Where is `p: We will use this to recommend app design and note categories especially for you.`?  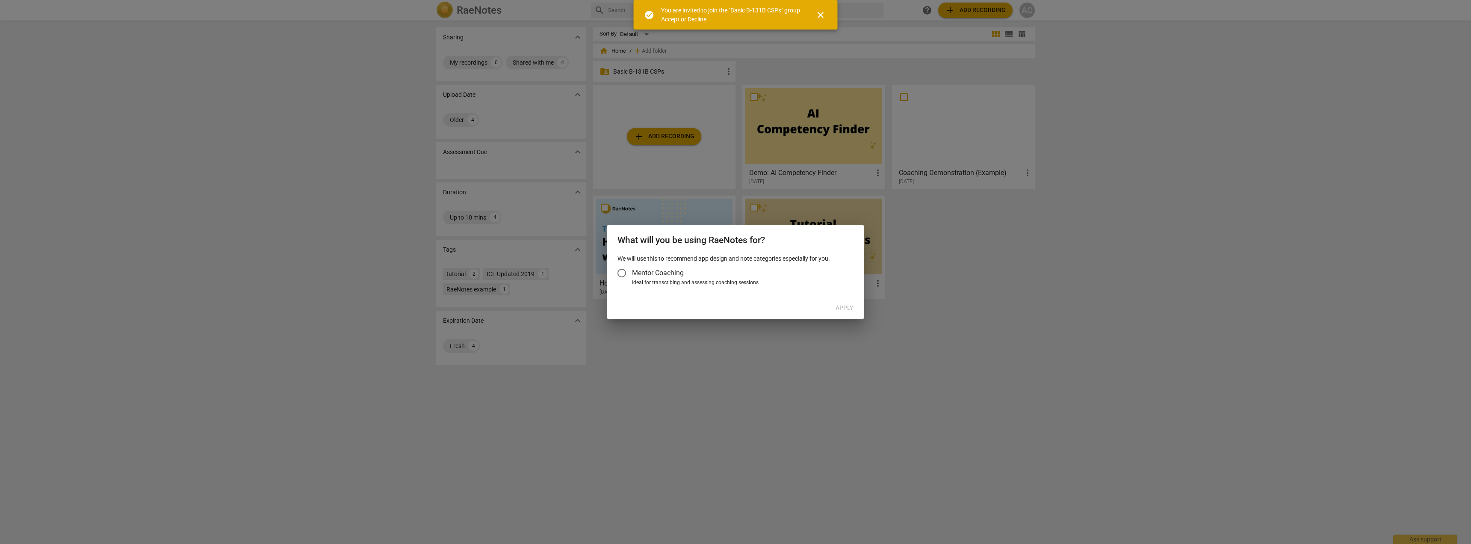 p: We will use this to recommend app design and note categories especially for you. is located at coordinates (736, 258).